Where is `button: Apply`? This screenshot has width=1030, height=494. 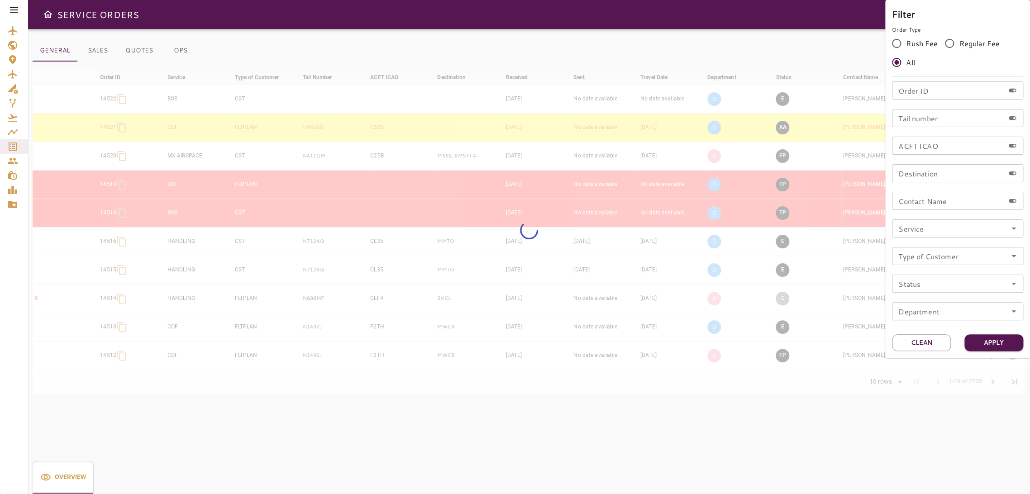 button: Apply is located at coordinates (994, 343).